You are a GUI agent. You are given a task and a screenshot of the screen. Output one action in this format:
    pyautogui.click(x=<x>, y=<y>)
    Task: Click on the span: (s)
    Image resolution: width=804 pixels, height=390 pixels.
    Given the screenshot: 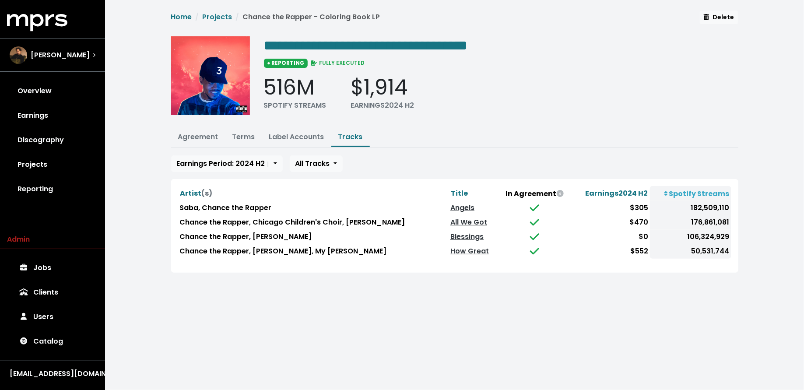 What is the action you would take?
    pyautogui.click(x=207, y=193)
    